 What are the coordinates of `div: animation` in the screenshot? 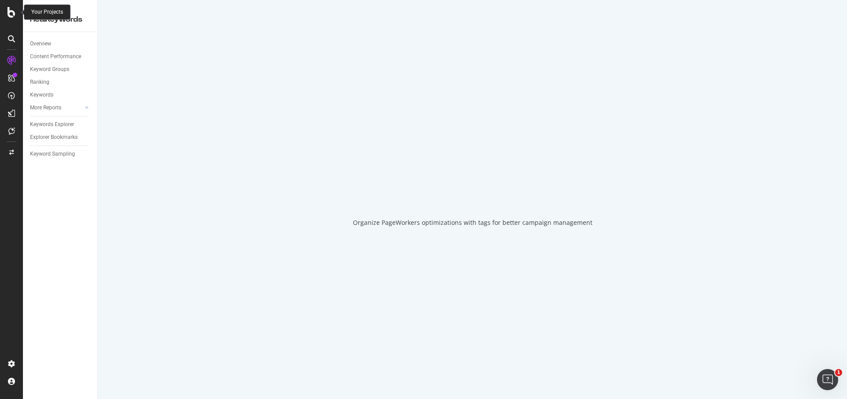 It's located at (473, 188).